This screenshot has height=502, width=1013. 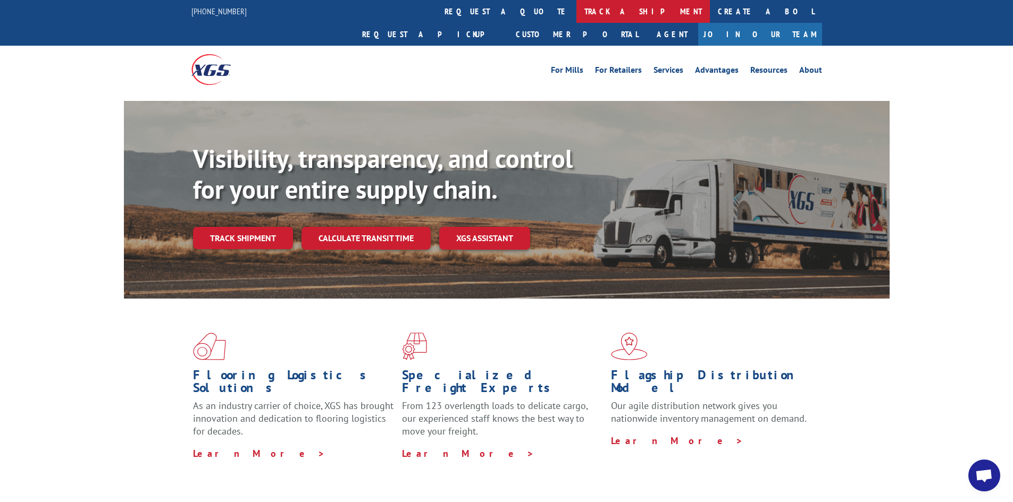 What do you see at coordinates (672, 34) in the screenshot?
I see `a: Agent` at bounding box center [672, 34].